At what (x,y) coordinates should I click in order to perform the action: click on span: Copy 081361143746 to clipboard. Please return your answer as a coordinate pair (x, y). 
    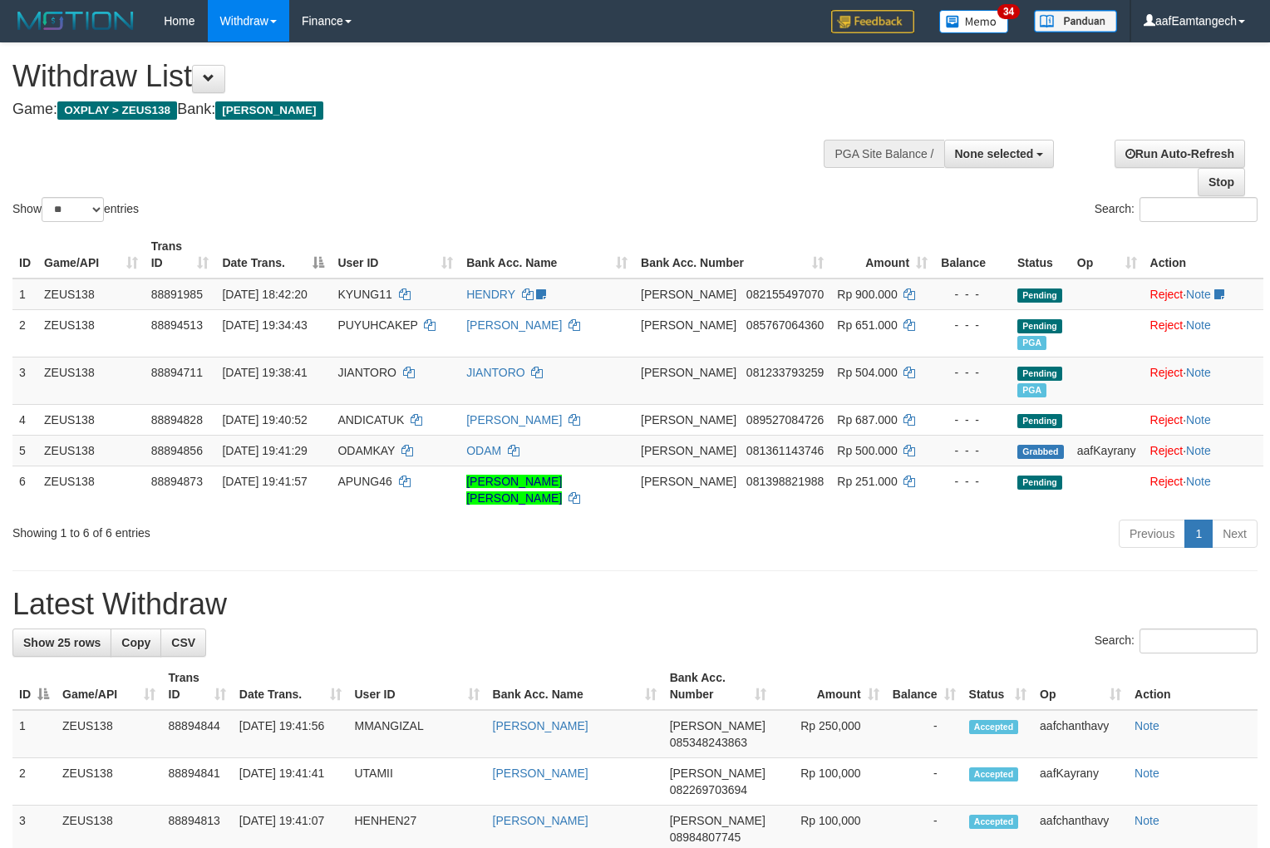
    Looking at the image, I should click on (785, 450).